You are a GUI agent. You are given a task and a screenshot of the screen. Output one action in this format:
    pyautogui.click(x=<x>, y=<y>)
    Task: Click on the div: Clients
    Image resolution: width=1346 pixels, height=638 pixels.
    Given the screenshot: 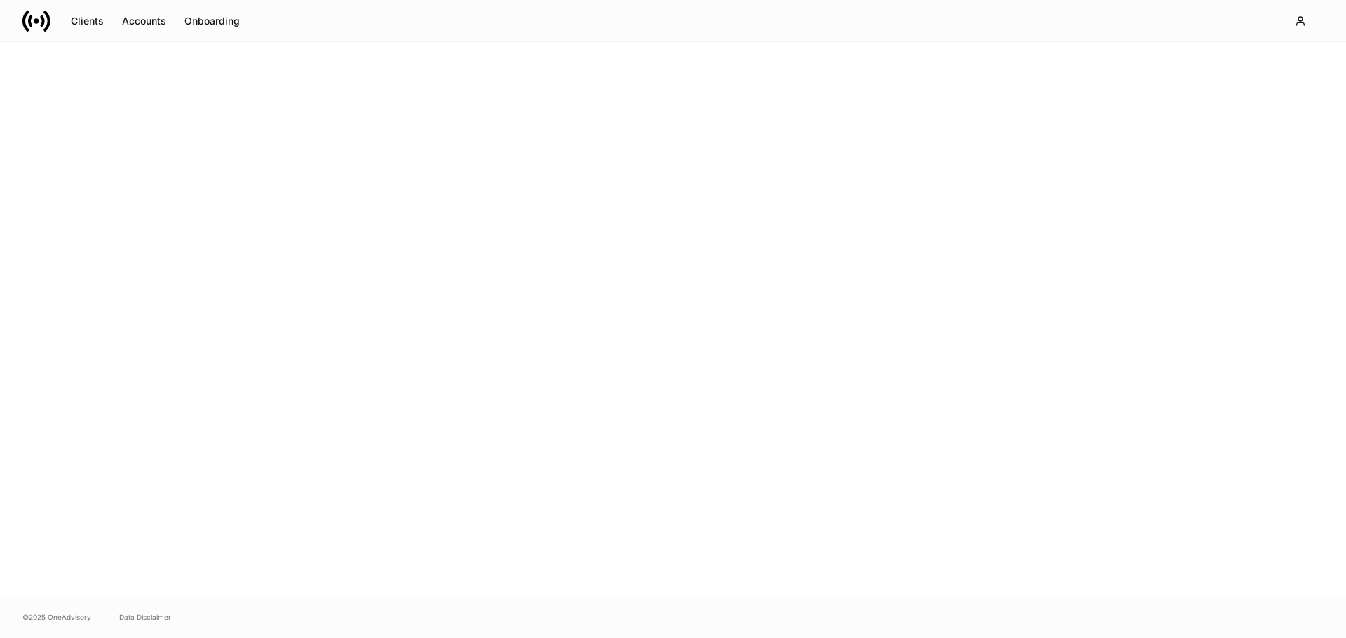 What is the action you would take?
    pyautogui.click(x=87, y=21)
    